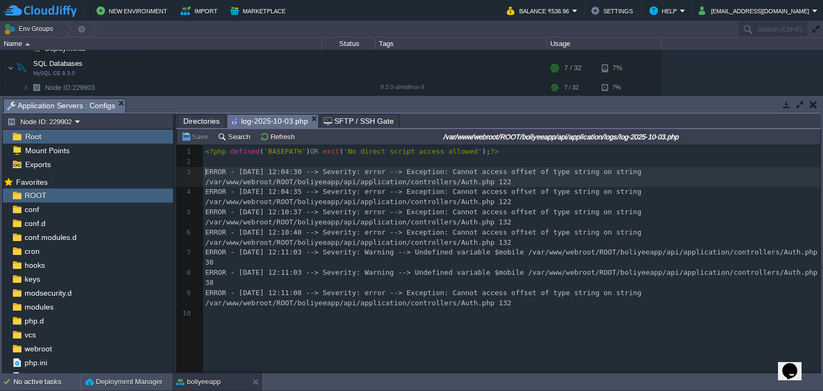 This screenshot has width=823, height=391. What do you see at coordinates (32, 251) in the screenshot?
I see `a: cron` at bounding box center [32, 251].